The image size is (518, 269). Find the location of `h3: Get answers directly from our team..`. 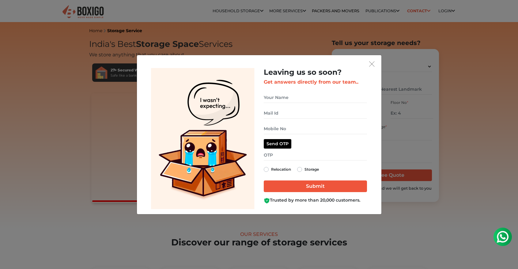

h3: Get answers directly from our team.. is located at coordinates (315, 82).